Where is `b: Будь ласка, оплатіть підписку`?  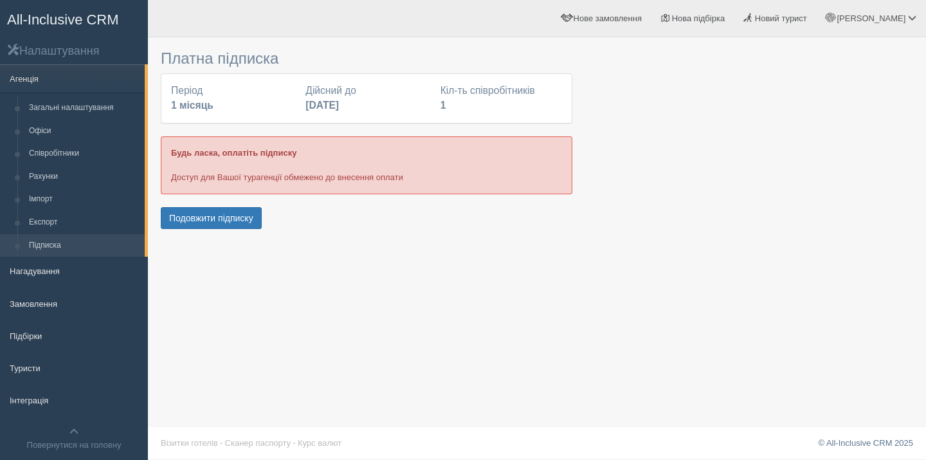
b: Будь ласка, оплатіть підписку is located at coordinates (233, 152).